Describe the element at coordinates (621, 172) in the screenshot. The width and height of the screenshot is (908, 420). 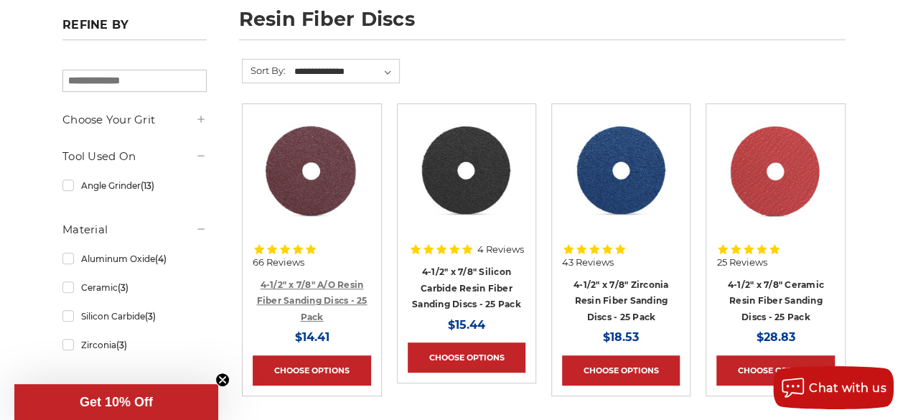
I see `img: 4-1/2" zirc resin fiber disc` at that location.